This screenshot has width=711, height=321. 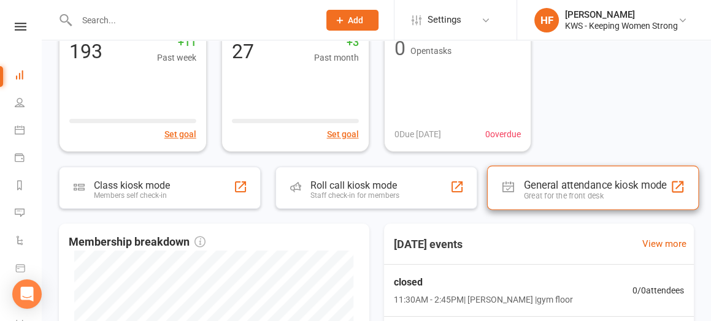 What do you see at coordinates (28, 269) in the screenshot?
I see `a: Product Sales` at bounding box center [28, 269].